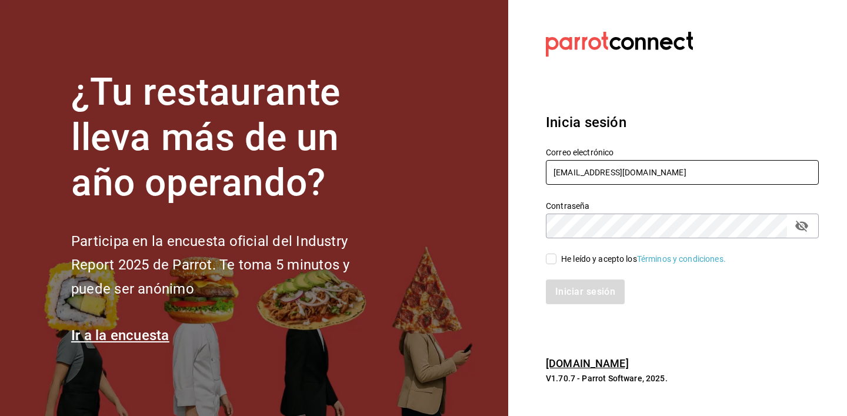  What do you see at coordinates (682, 378) in the screenshot?
I see `p: V1.70.7 - Parrot Software, 2025.` at bounding box center [682, 378].